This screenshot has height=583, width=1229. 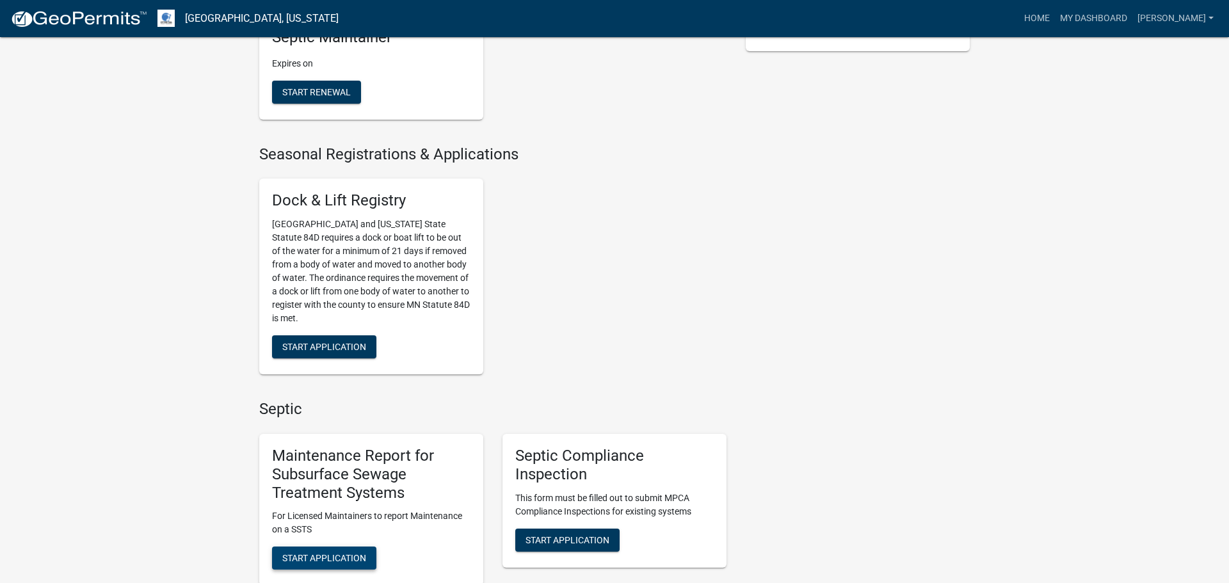 What do you see at coordinates (371, 474) in the screenshot?
I see `h5: Maintenance Report for Subsurface Sewage Treatment Systems` at bounding box center [371, 474].